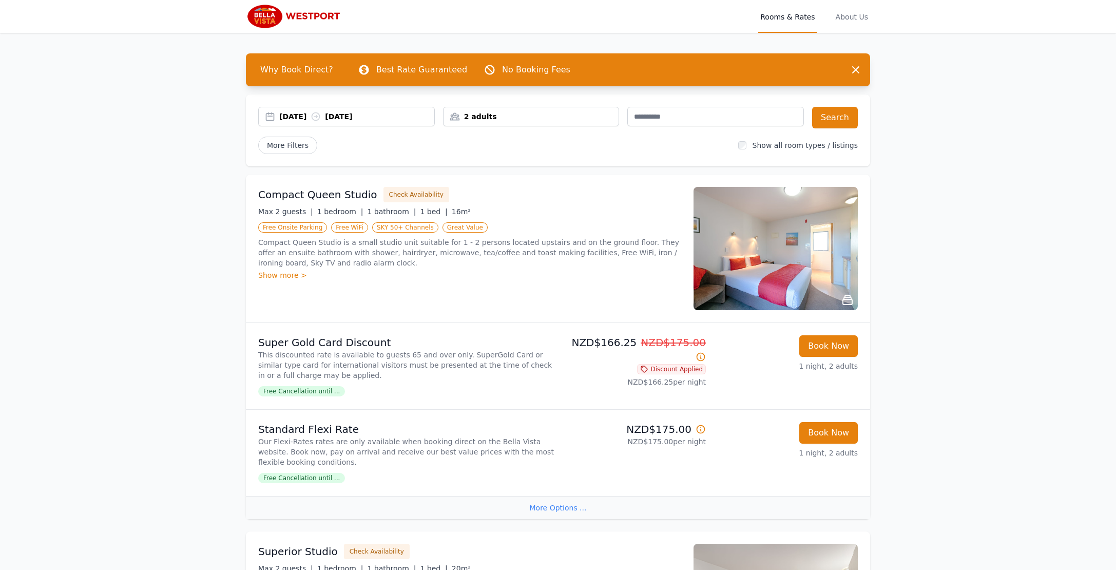  What do you see at coordinates (287, 145) in the screenshot?
I see `span: More Filters` at bounding box center [287, 145].